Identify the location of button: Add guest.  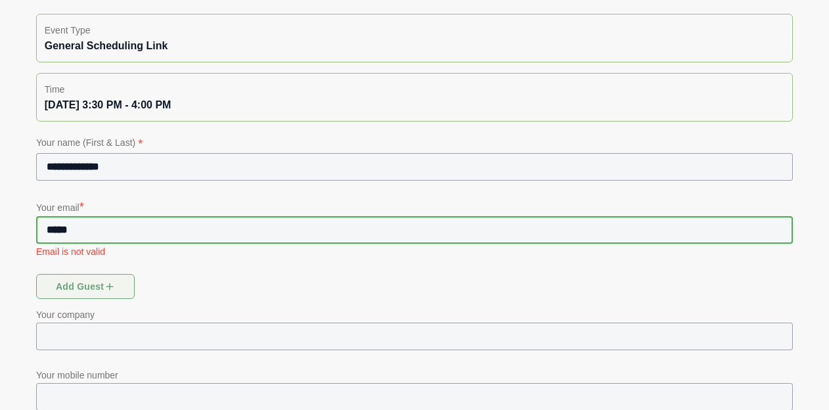
(85, 286).